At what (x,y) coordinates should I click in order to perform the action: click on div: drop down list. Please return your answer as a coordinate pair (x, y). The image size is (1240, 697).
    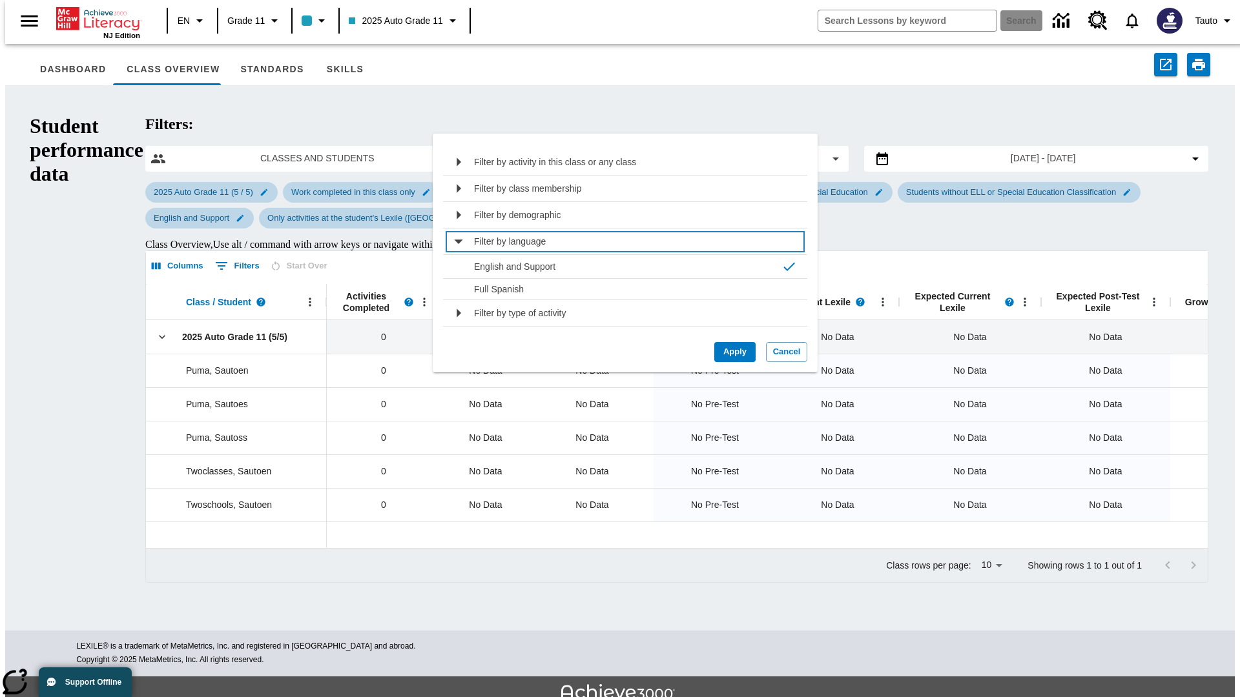
    Looking at the image, I should click on (625, 253).